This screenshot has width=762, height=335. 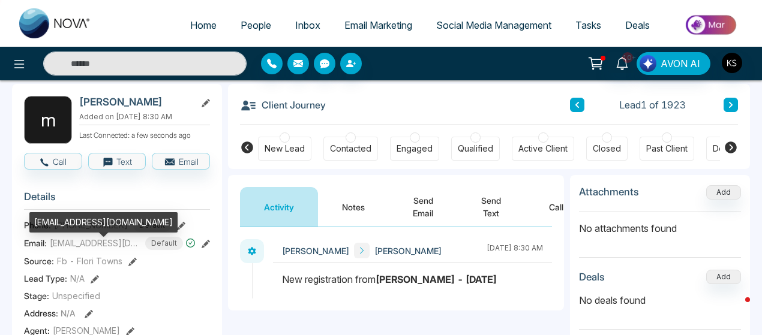 I want to click on span: Default, so click(x=164, y=244).